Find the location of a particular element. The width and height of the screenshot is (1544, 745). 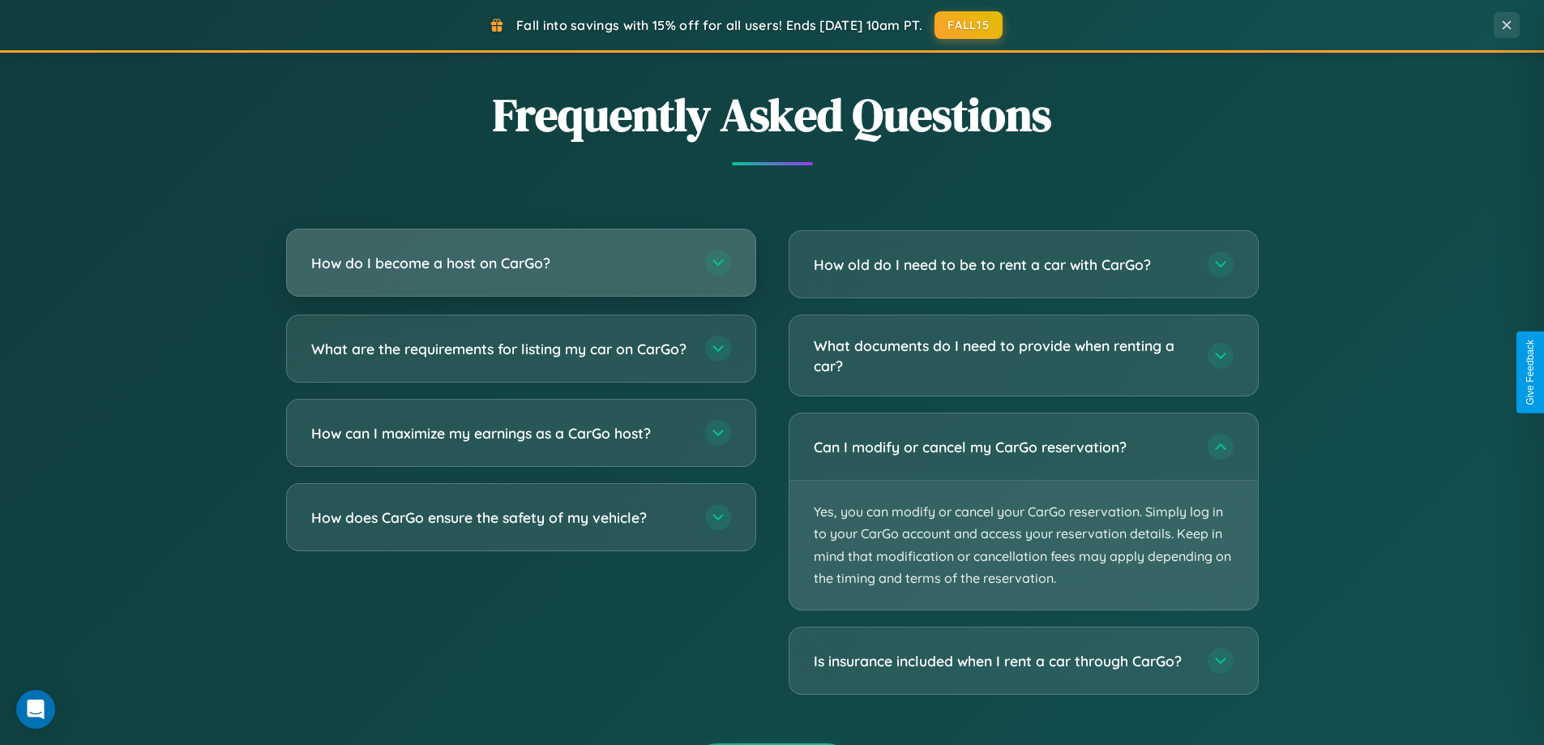

h3: Is insurance included when I rent a car through CarGo? is located at coordinates (1003, 661).